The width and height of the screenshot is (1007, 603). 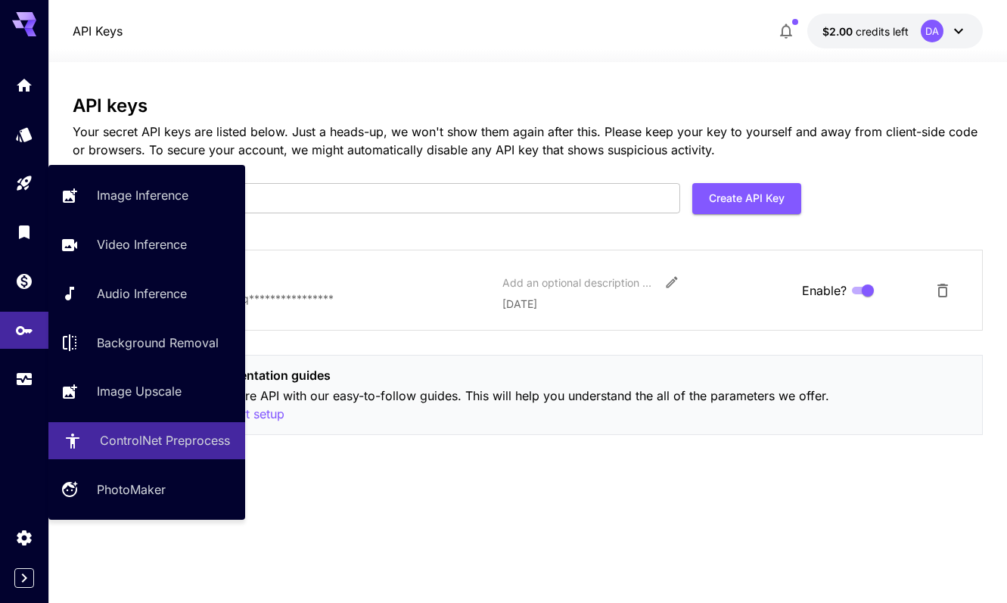 I want to click on p: Image Upscale, so click(x=139, y=391).